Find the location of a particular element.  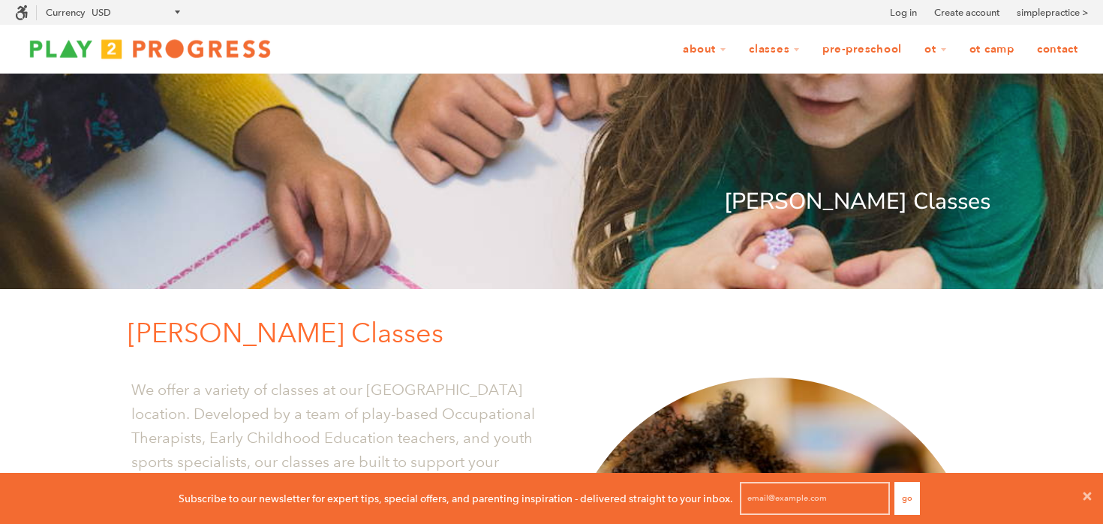

a: Create account is located at coordinates (967, 13).